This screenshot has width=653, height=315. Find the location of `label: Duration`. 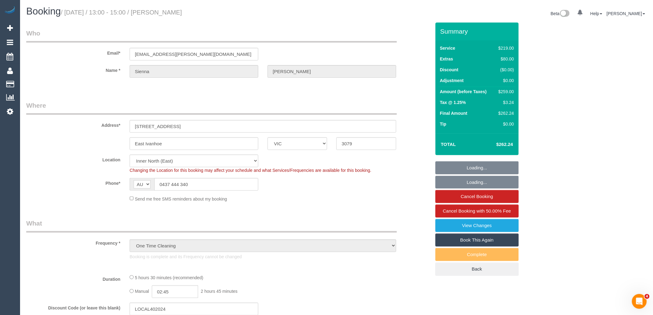

label: Duration is located at coordinates (73, 278).